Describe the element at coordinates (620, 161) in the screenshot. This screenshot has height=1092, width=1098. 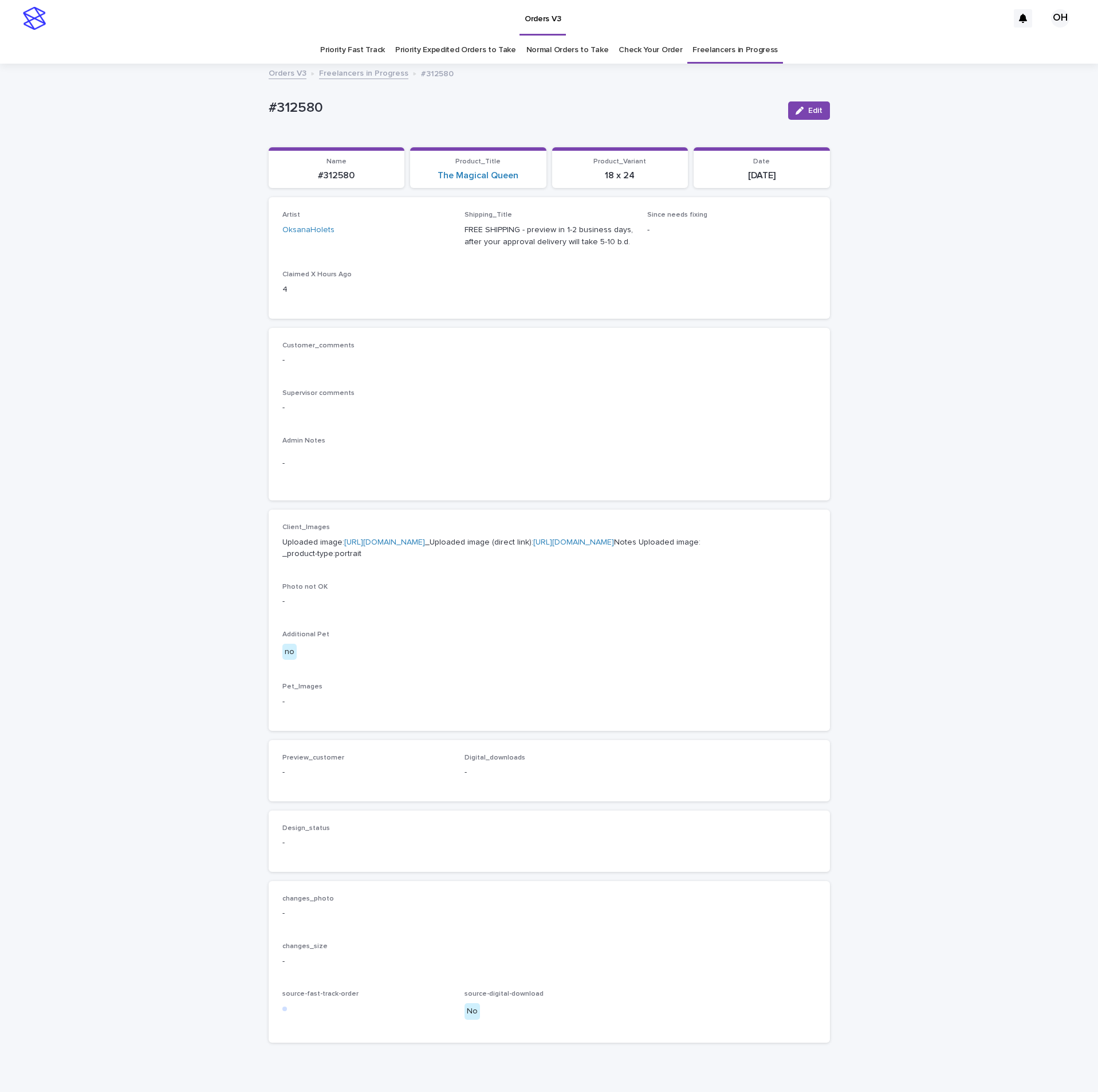
I see `span: Product_Variant` at that location.